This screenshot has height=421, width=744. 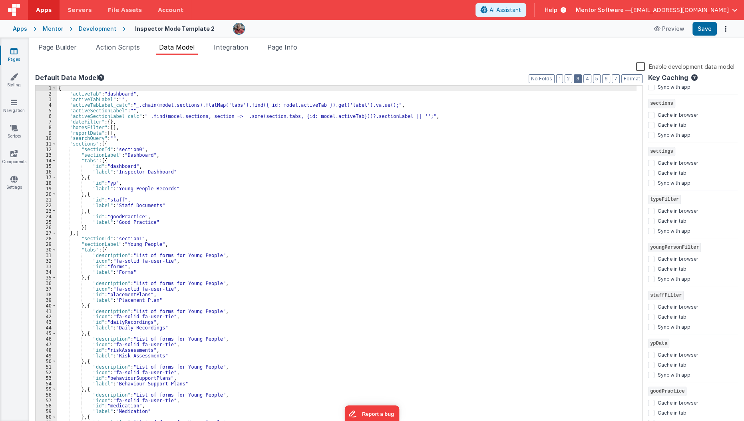 I want to click on span: Apps, so click(x=44, y=10).